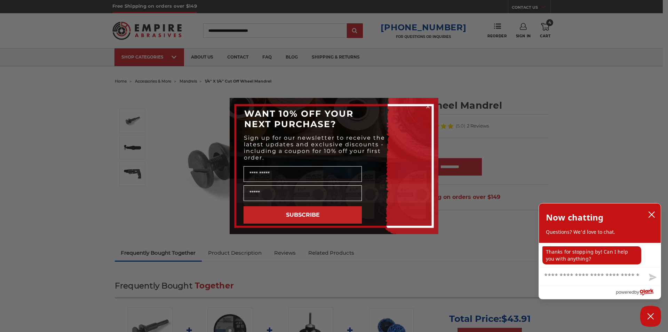 The image size is (668, 332). Describe the element at coordinates (652, 277) in the screenshot. I see `button: Send message` at that location.